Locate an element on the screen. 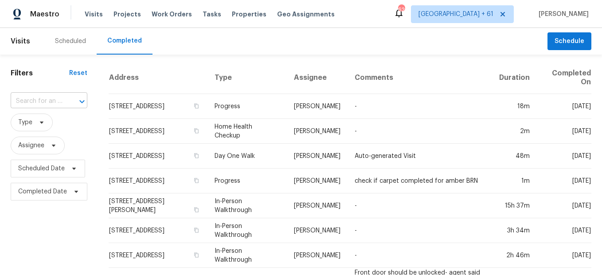 This screenshot has height=275, width=602. div: 621 is located at coordinates (401, 10).